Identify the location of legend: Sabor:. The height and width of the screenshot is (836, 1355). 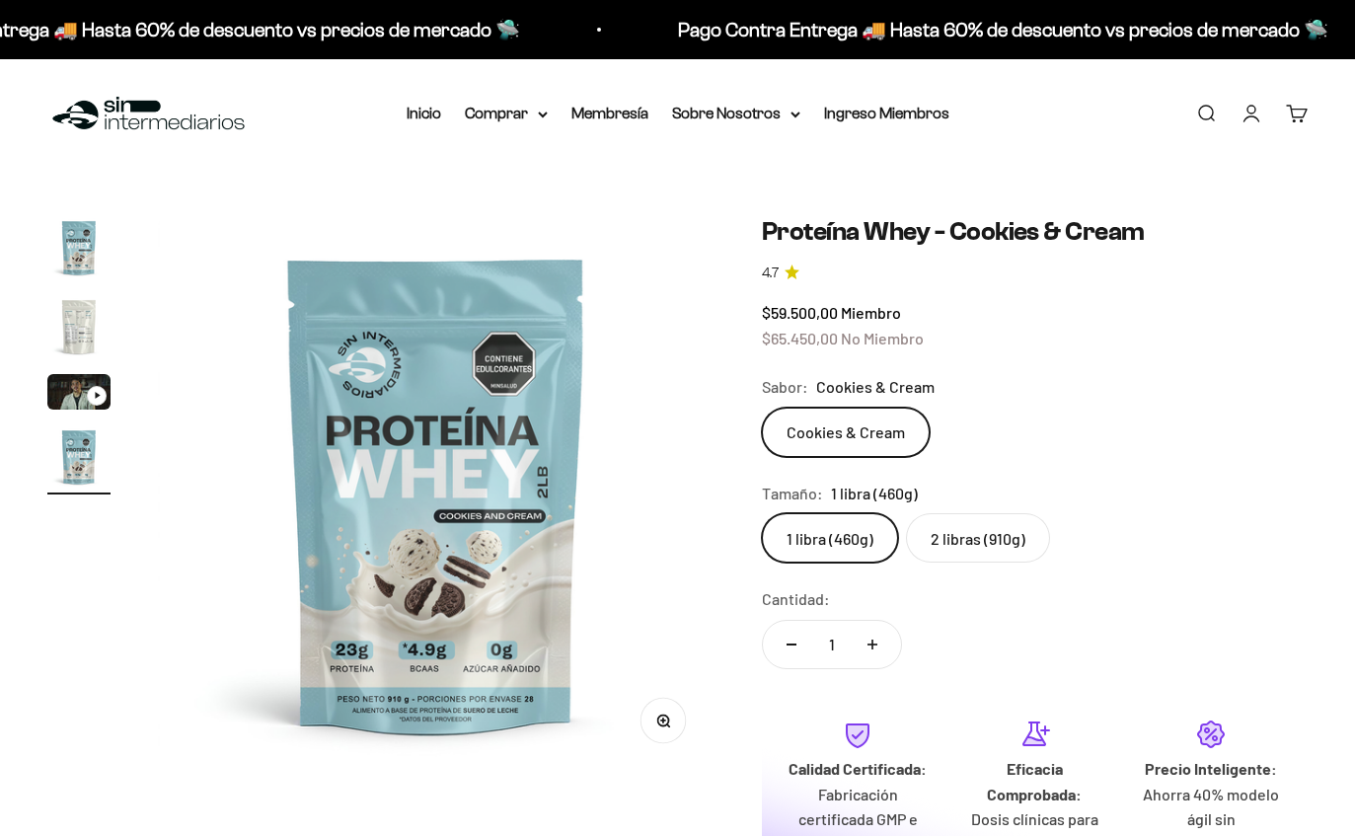
(785, 387).